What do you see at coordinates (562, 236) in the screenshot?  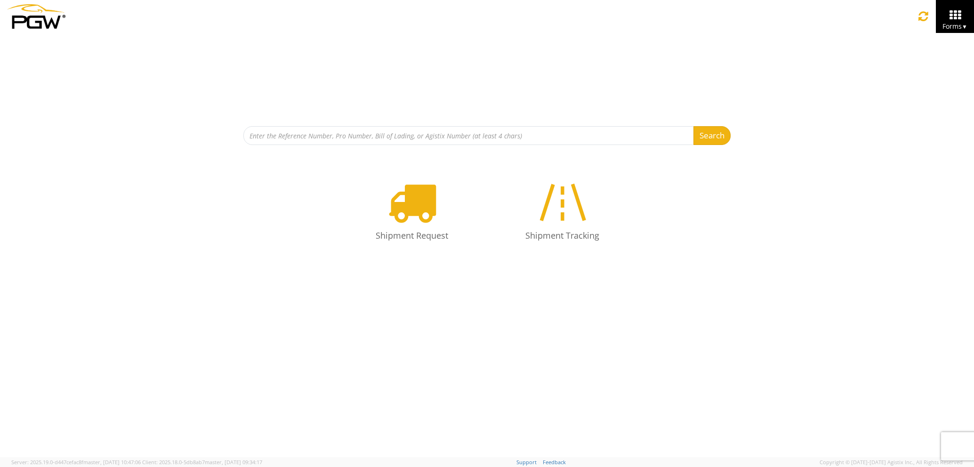 I see `h4: Shipment Tracking` at bounding box center [562, 236].